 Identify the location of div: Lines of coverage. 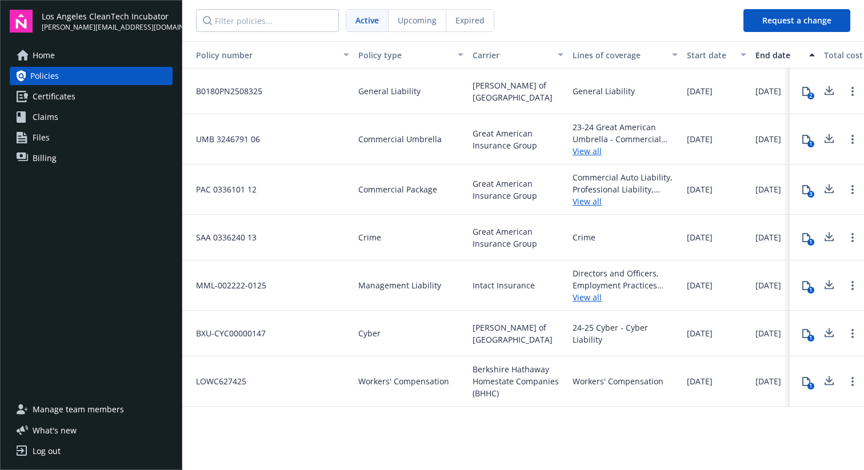
(619, 55).